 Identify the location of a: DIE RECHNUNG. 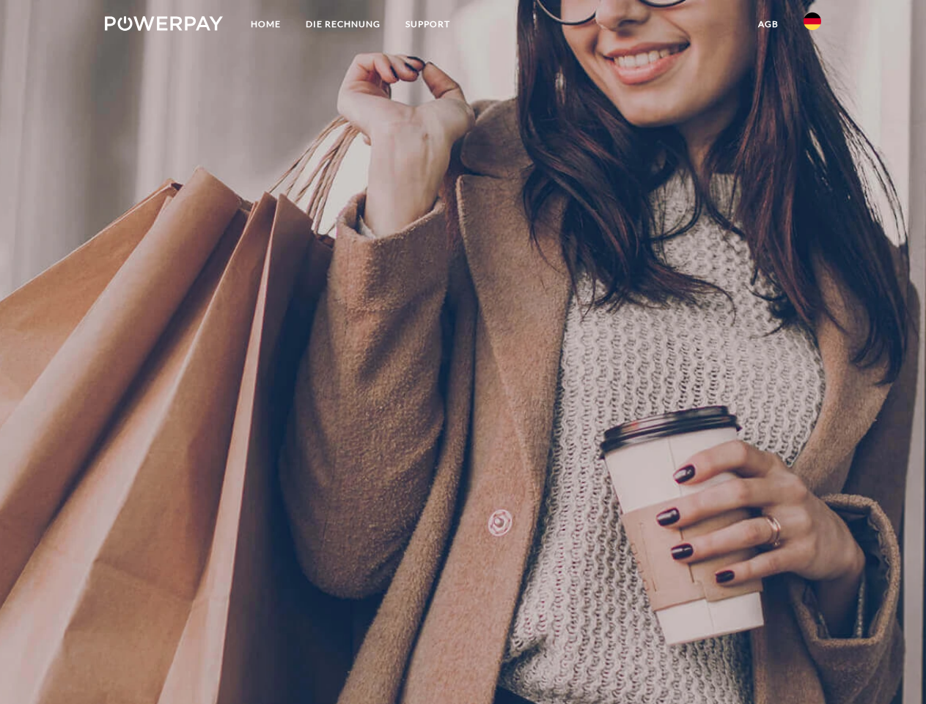
(343, 24).